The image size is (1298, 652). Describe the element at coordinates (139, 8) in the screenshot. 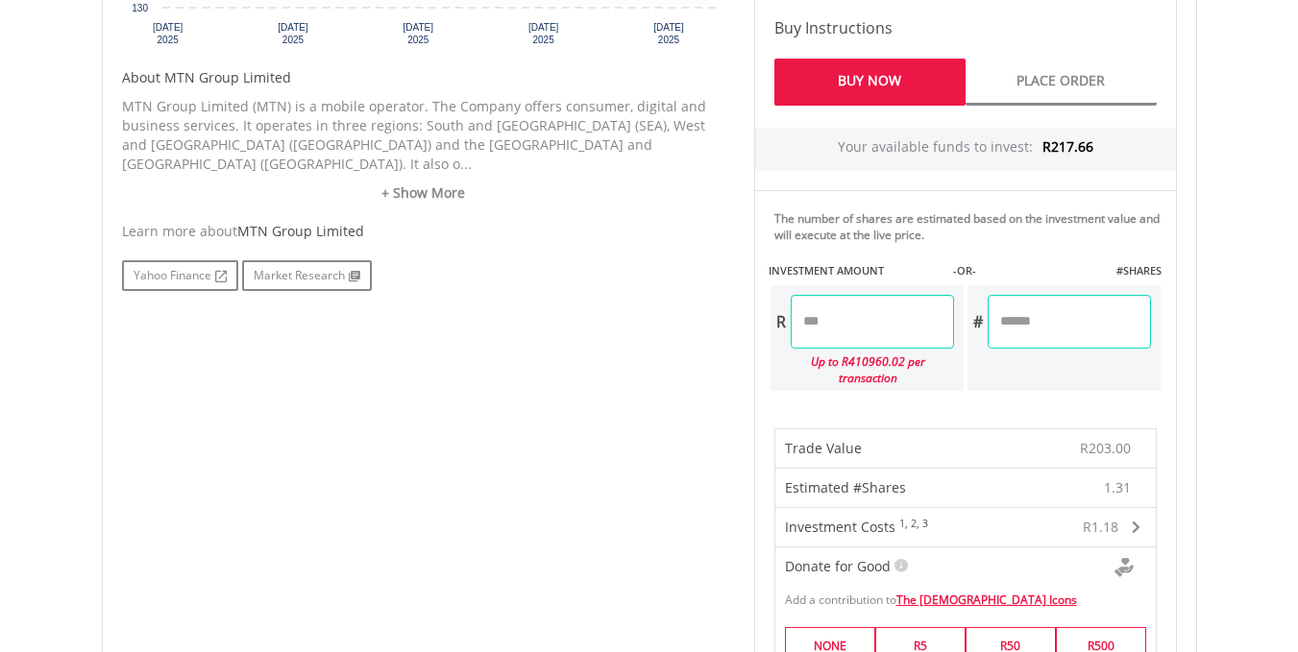

I see `text: 130` at that location.